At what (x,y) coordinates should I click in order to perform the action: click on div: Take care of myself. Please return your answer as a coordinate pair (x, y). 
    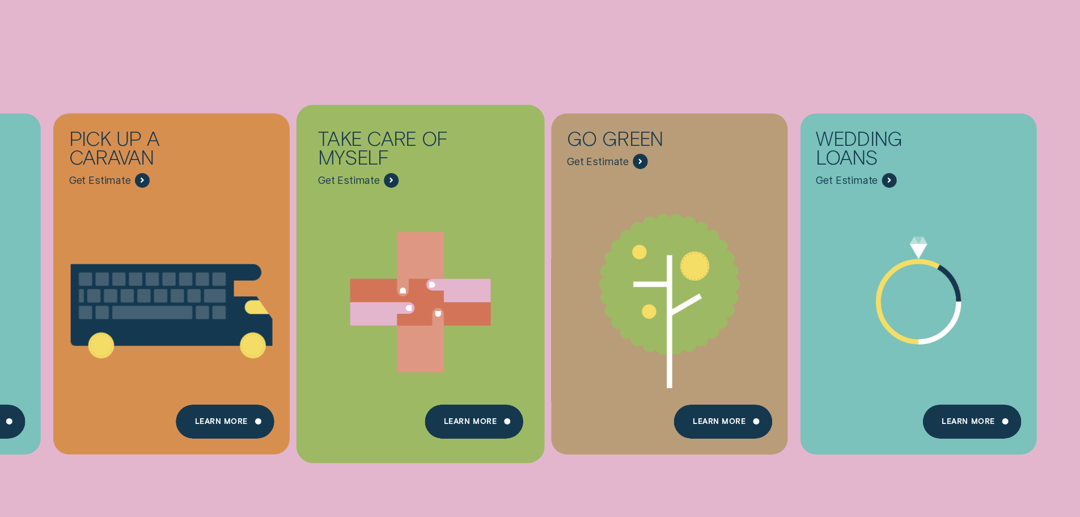
    Looking at the image, I should click on (394, 150).